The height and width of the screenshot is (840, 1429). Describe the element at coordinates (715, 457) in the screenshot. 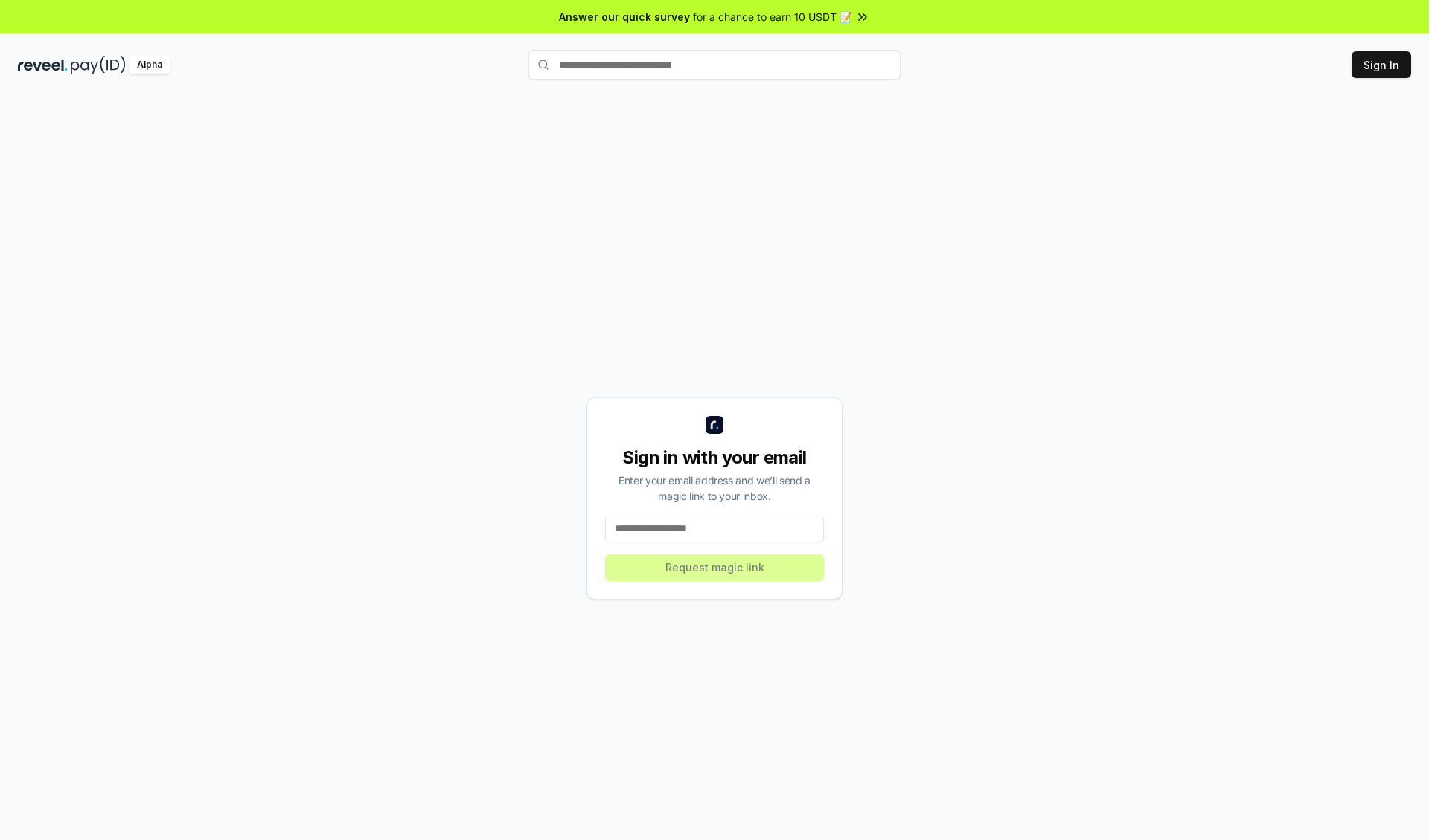

I see `div: Sign in with your email` at that location.